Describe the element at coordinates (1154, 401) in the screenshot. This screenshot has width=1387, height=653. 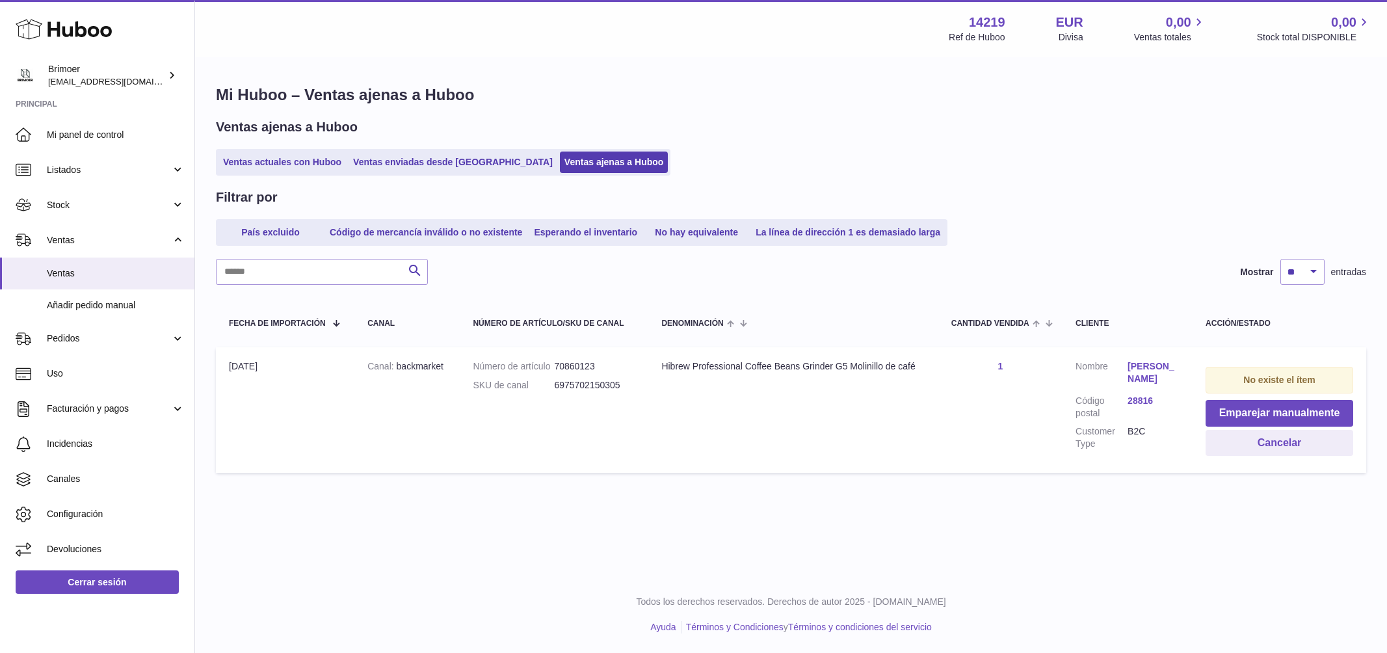
I see `a: 28816` at that location.